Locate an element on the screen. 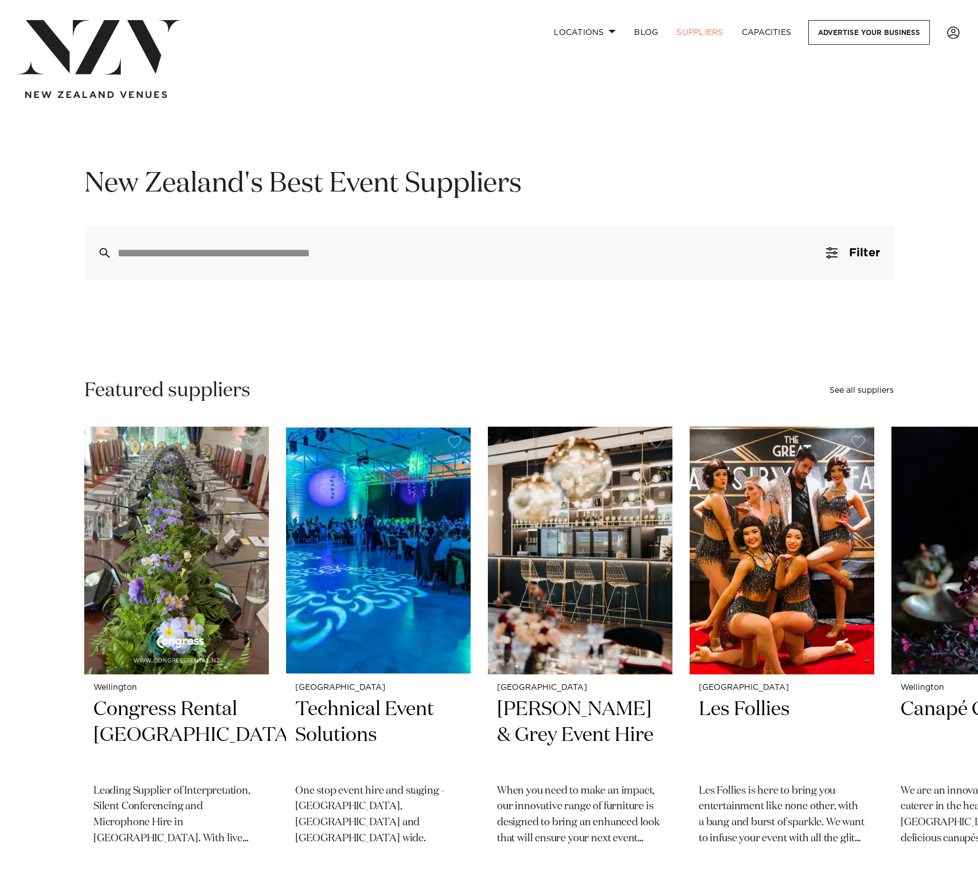  a: BLOG is located at coordinates (646, 32).